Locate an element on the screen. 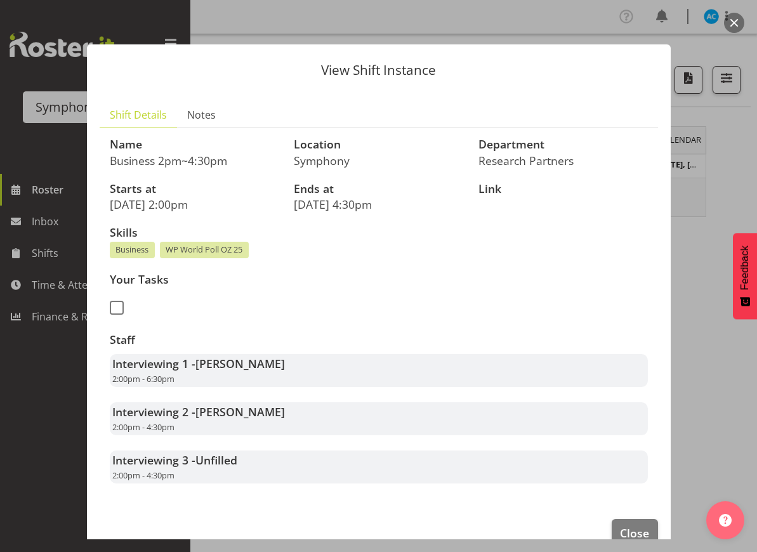  h3: Ends at is located at coordinates (378, 189).